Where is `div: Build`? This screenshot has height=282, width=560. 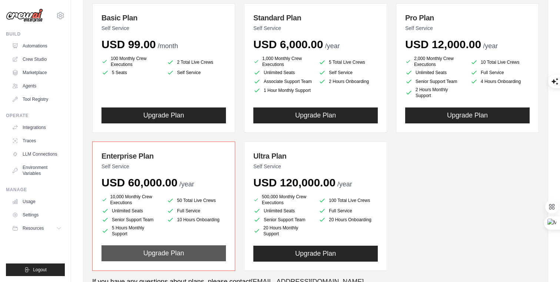
div: Build is located at coordinates (35, 34).